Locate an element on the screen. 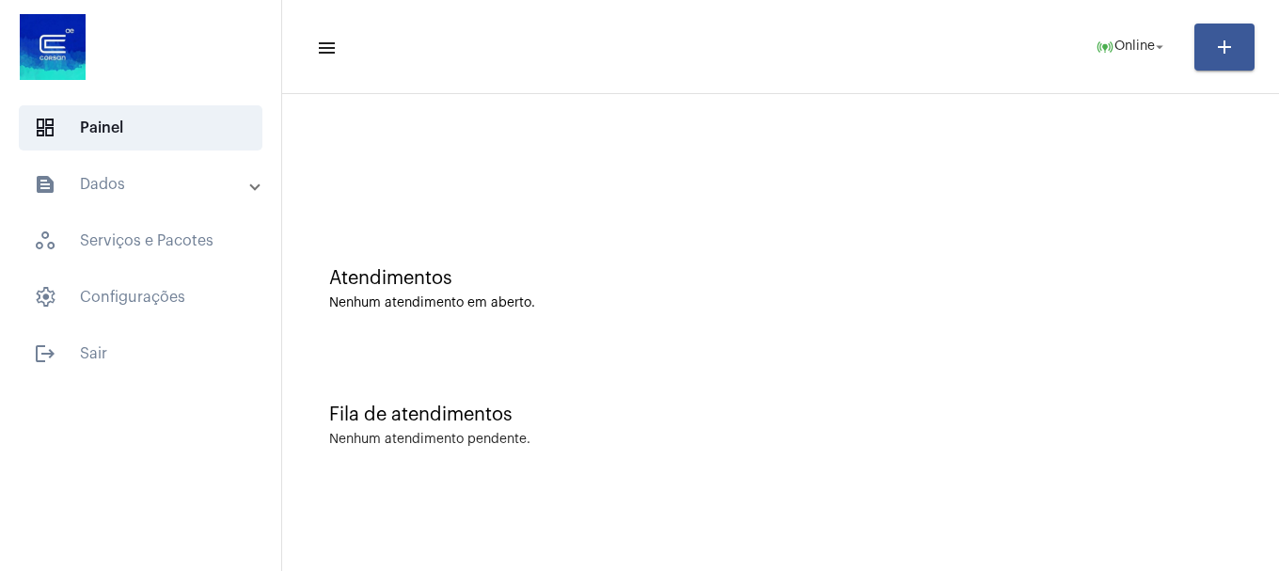  span: Painel is located at coordinates (140, 128).